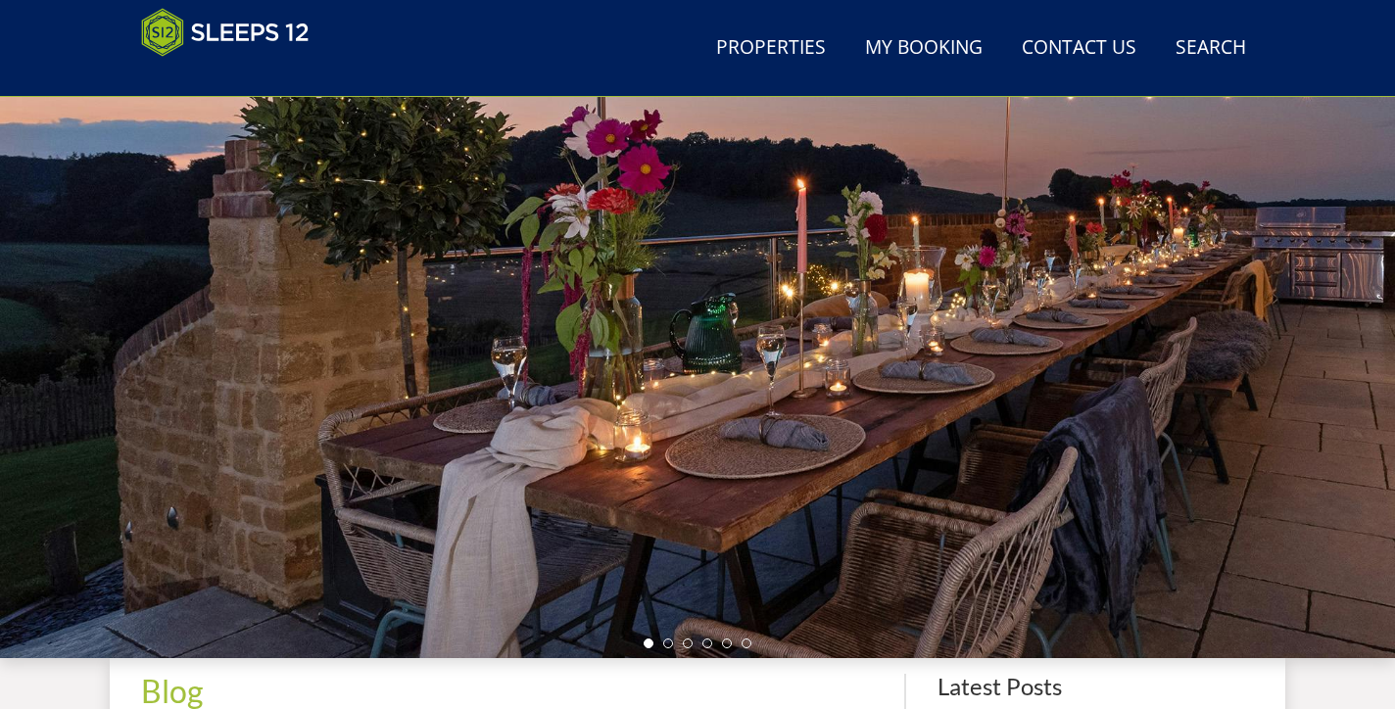 This screenshot has width=1395, height=709. Describe the element at coordinates (1211, 48) in the screenshot. I see `a: Search` at that location.